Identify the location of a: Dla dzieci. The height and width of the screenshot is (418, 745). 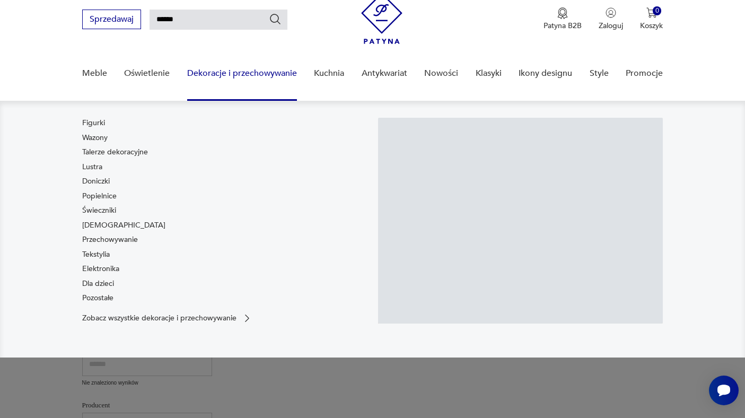
(98, 284).